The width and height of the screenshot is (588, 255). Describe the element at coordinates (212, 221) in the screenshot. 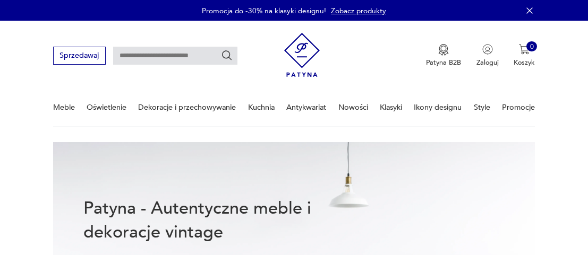

I see `h1: Patyna - Autentyczne meble i dekoracje vintage` at that location.